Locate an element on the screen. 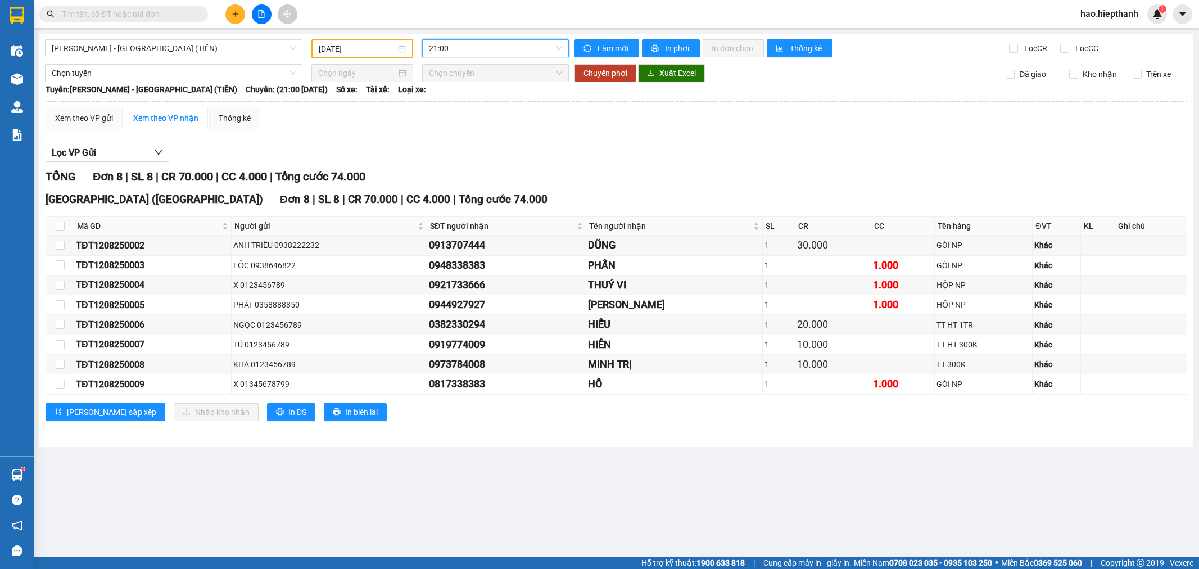 The height and width of the screenshot is (569, 1199). span: Hồ Chí Minh - Tân Châu (TIỀN) is located at coordinates (174, 48).